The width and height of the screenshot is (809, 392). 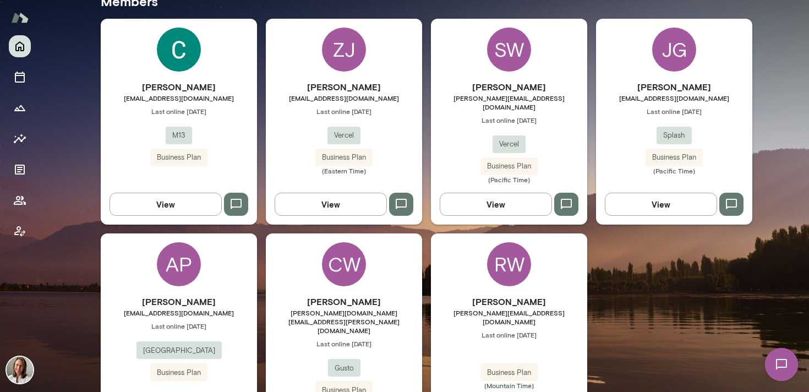 I want to click on div: JG, so click(x=674, y=50).